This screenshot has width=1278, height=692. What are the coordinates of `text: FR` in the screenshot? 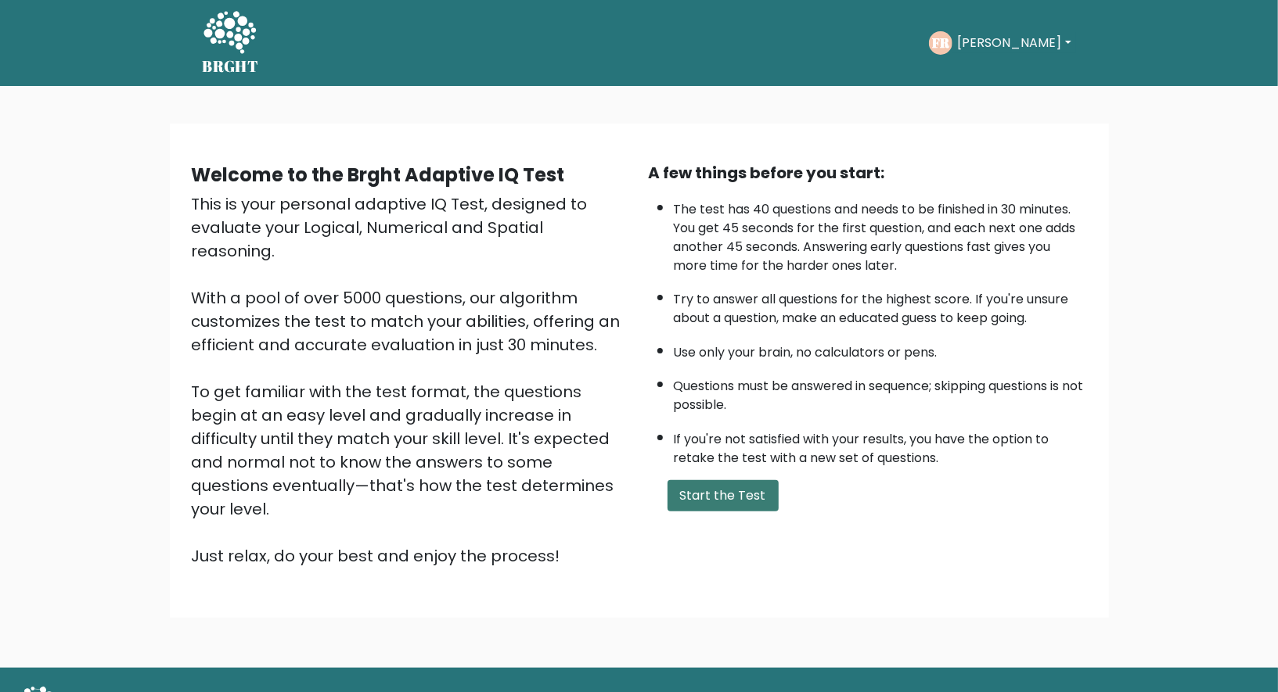 It's located at (940, 42).